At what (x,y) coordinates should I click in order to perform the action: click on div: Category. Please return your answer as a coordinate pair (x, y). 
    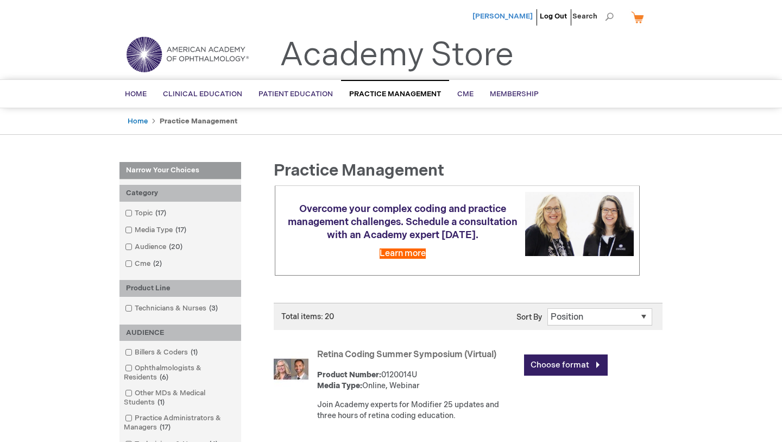
    Looking at the image, I should click on (180, 193).